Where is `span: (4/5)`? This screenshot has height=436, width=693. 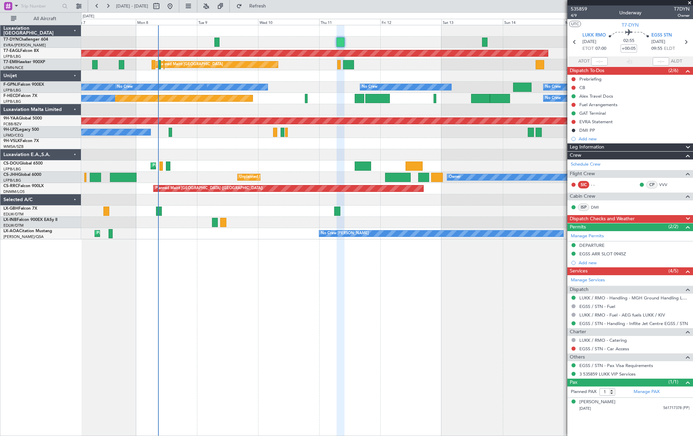 span: (4/5) is located at coordinates (673, 271).